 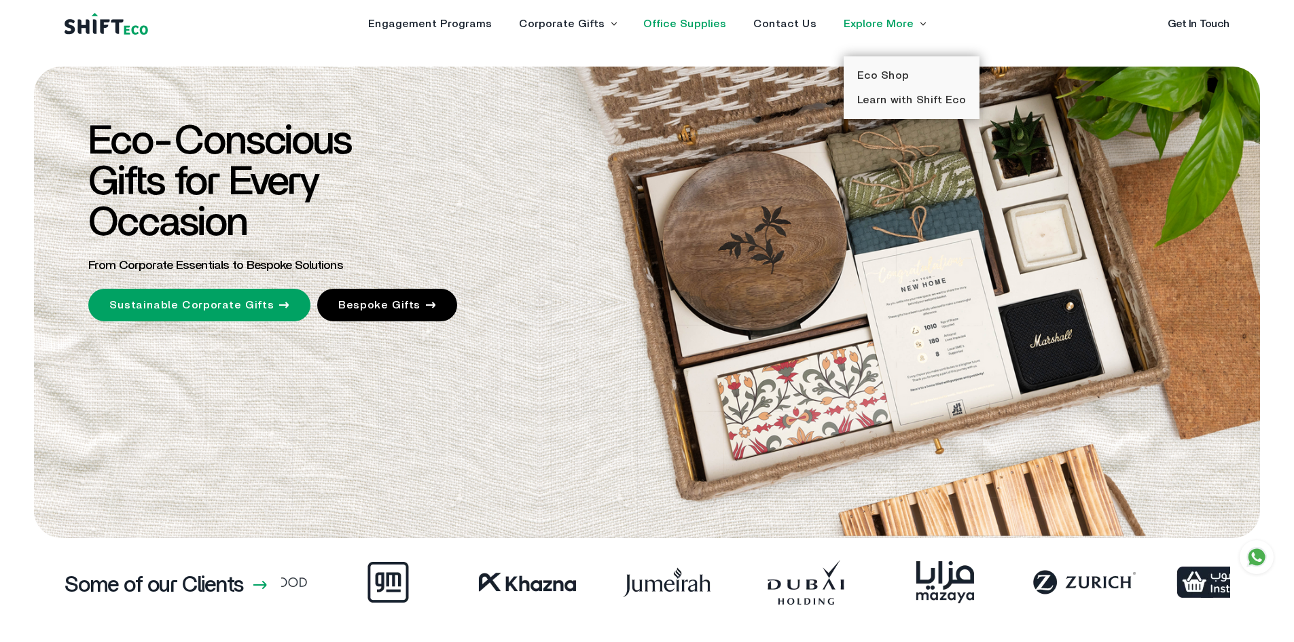 I want to click on img: Frame_5767.webp, so click(x=1207, y=582).